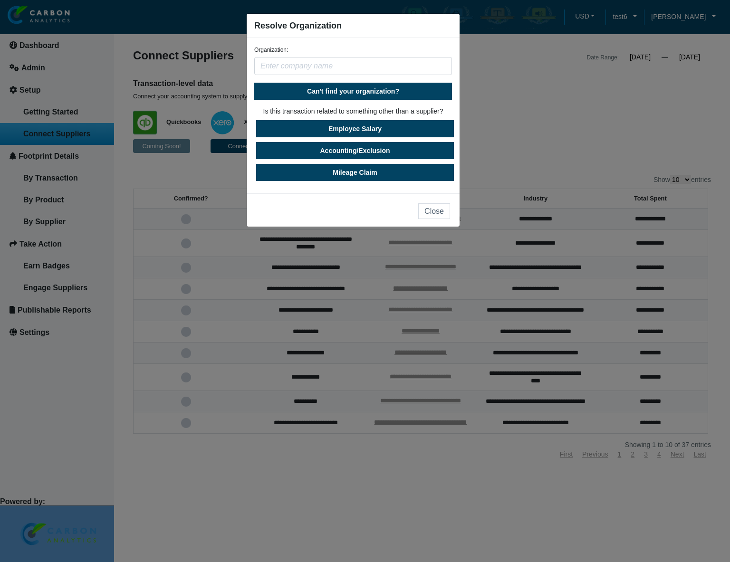 The height and width of the screenshot is (562, 730). Describe the element at coordinates (156, 299) in the screenshot. I see `em: Submit` at that location.